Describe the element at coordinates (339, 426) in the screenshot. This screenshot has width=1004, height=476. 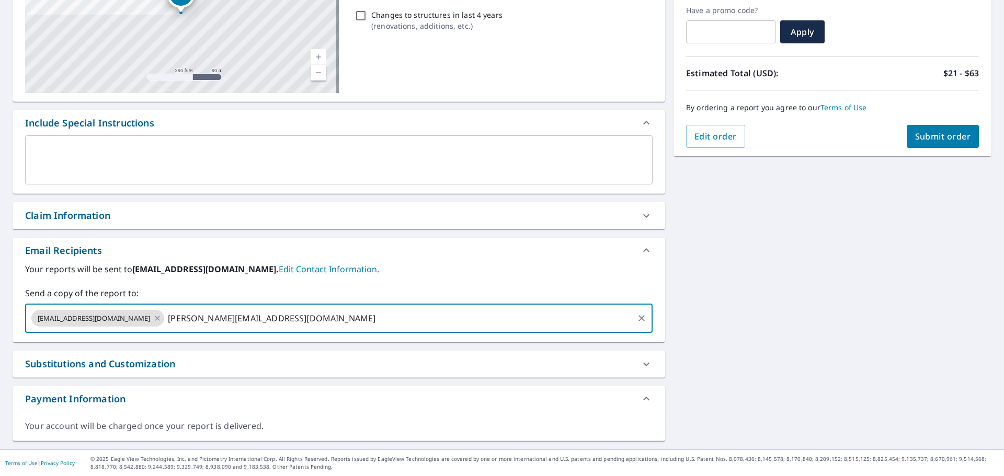
I see `div: Your account will be charged once your report is delivered.` at that location.